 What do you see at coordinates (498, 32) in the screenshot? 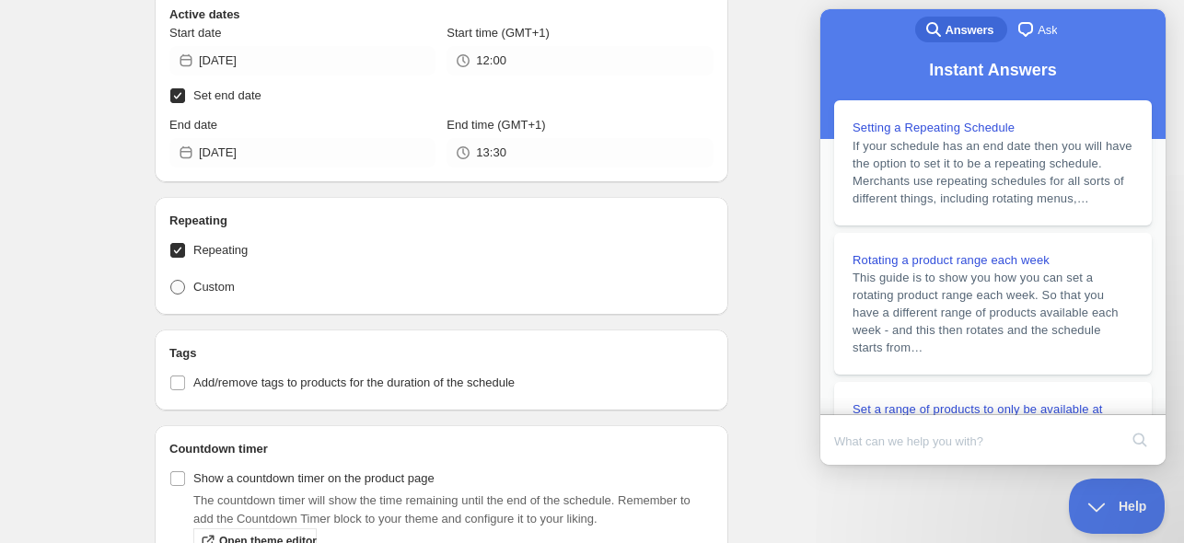
I see `span: Start time (GMT+1)` at bounding box center [498, 32].